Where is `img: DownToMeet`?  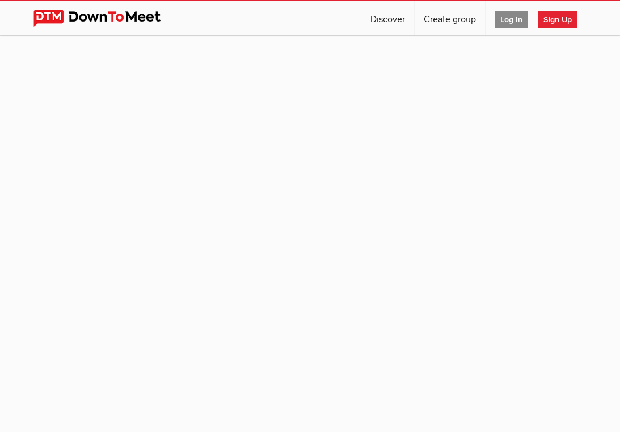
img: DownToMeet is located at coordinates (105, 18).